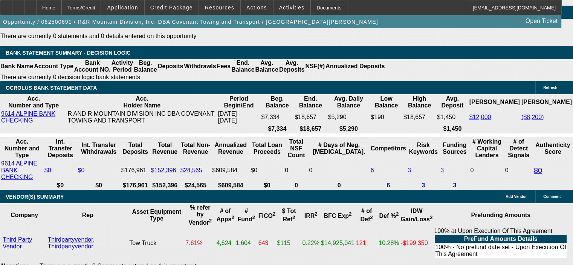 This screenshot has height=265, width=573. I want to click on a: ($8,200), so click(533, 117).